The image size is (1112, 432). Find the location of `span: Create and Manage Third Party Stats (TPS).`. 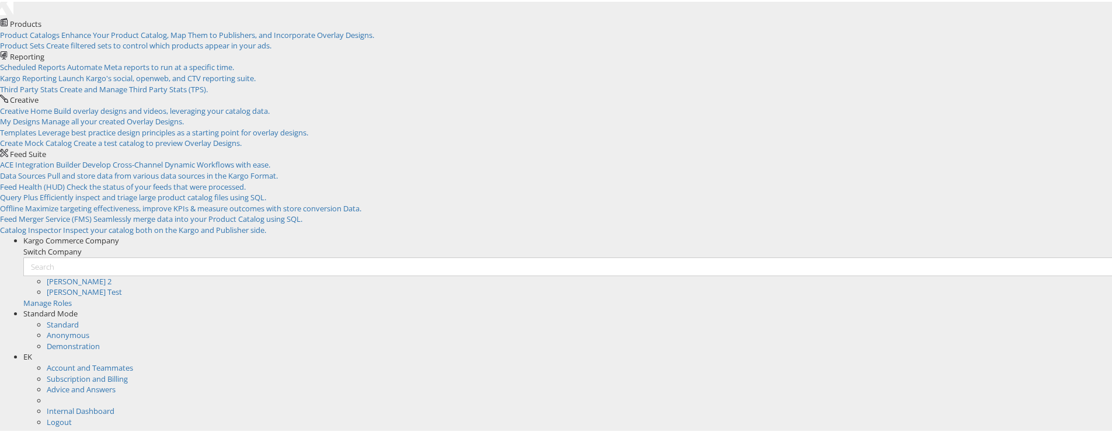

span: Create and Manage Third Party Stats (TPS). is located at coordinates (134, 88).